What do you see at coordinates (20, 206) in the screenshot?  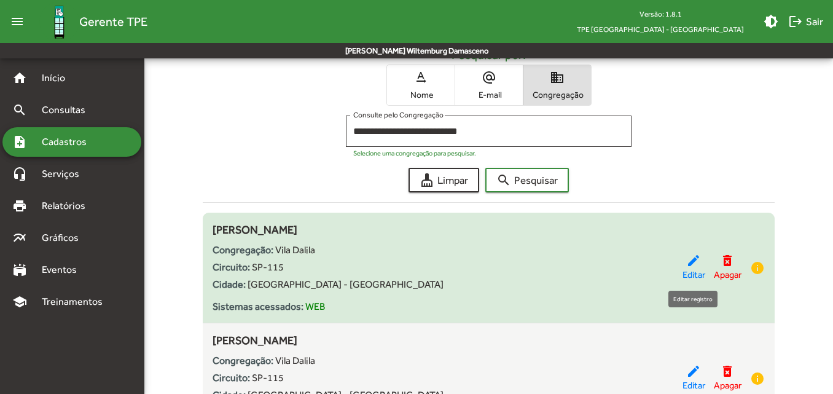 I see `mat-icon: print` at bounding box center [20, 206].